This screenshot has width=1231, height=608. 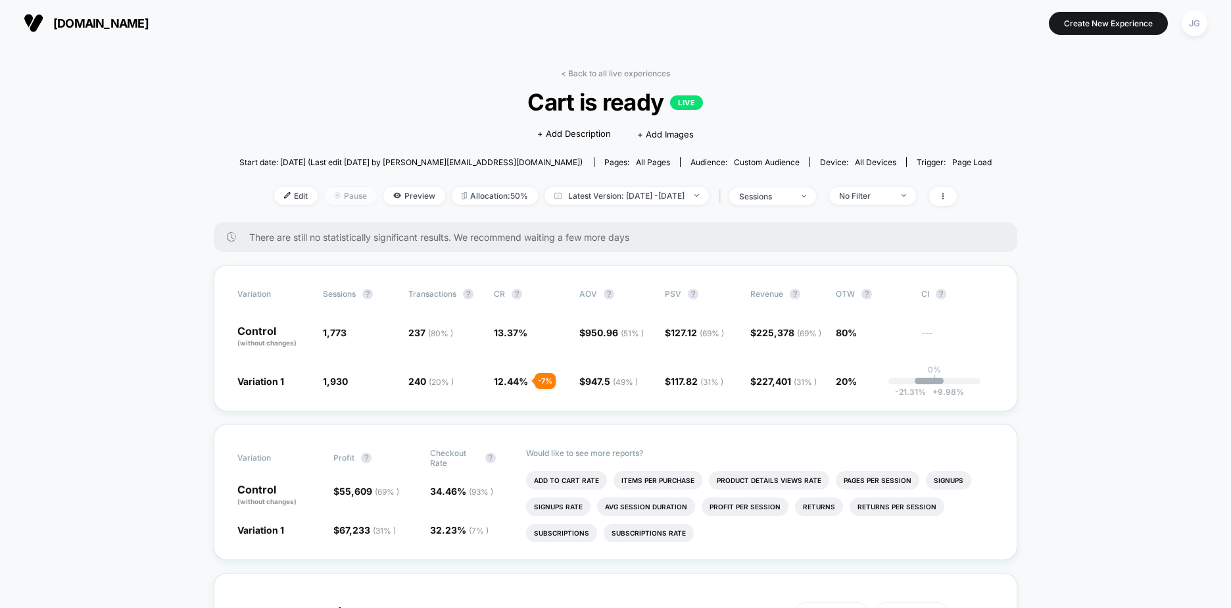 What do you see at coordinates (479, 530) in the screenshot?
I see `span: ( 7 % )` at bounding box center [479, 530].